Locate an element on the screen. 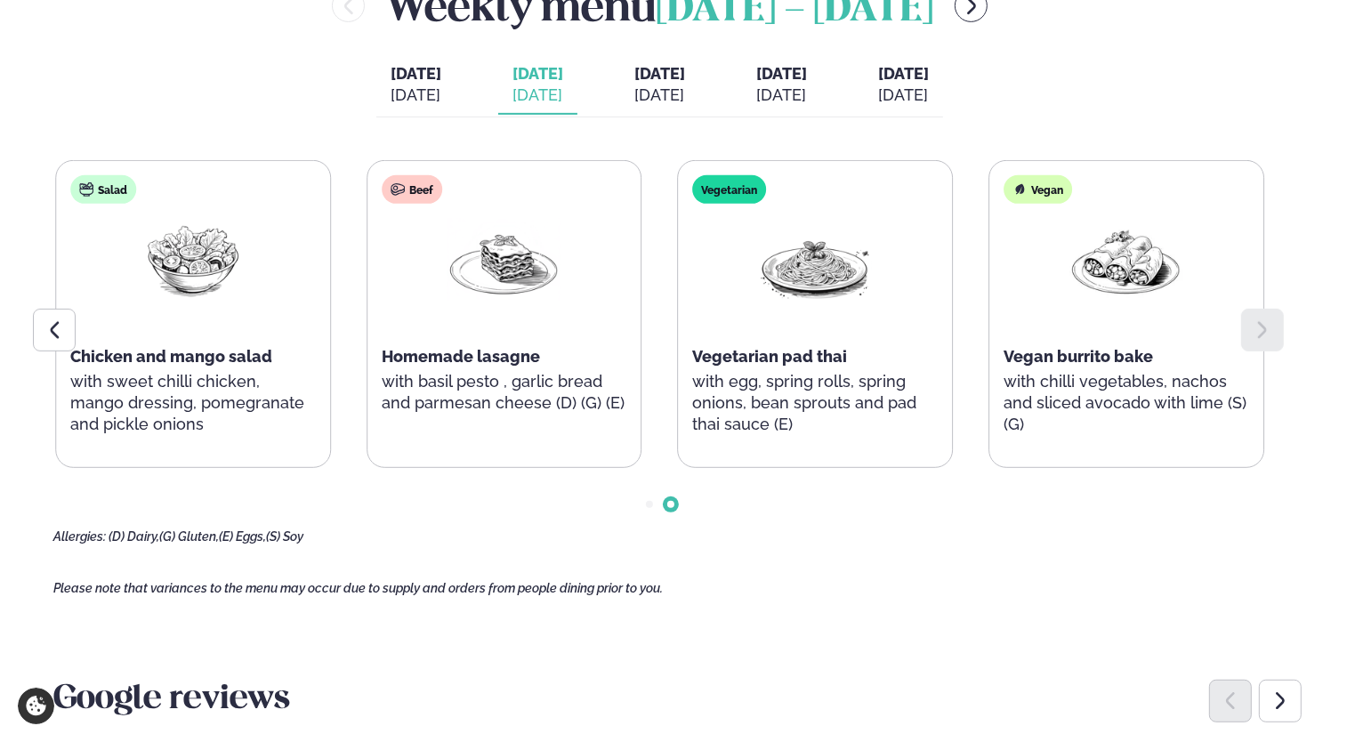 The height and width of the screenshot is (742, 1355). div: Vegan is located at coordinates (1038, 190).